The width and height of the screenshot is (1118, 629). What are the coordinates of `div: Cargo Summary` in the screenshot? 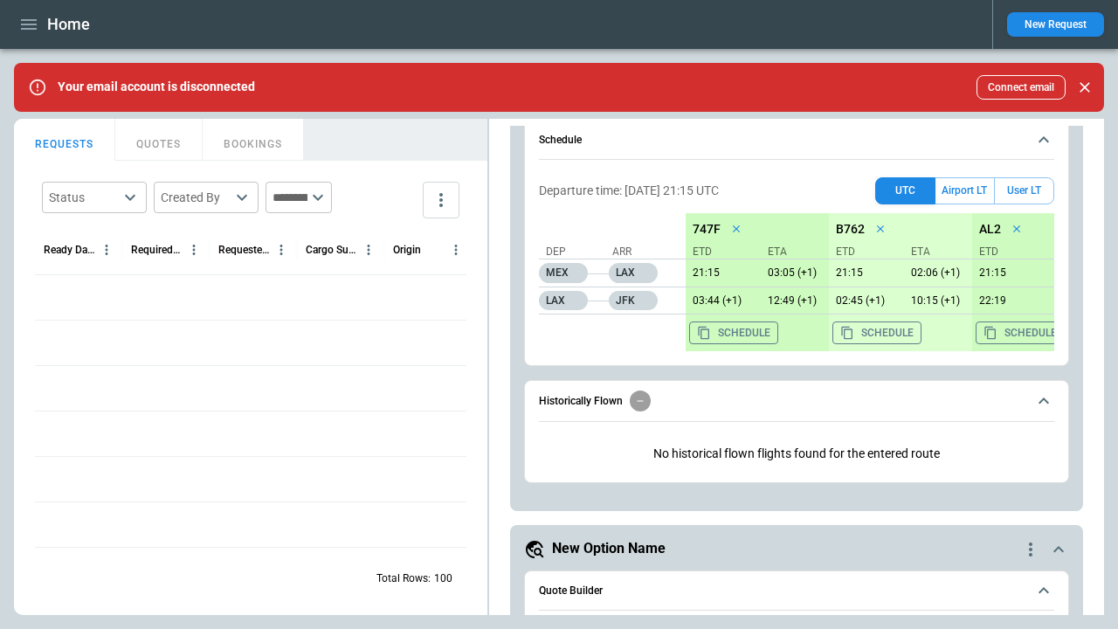 It's located at (331, 250).